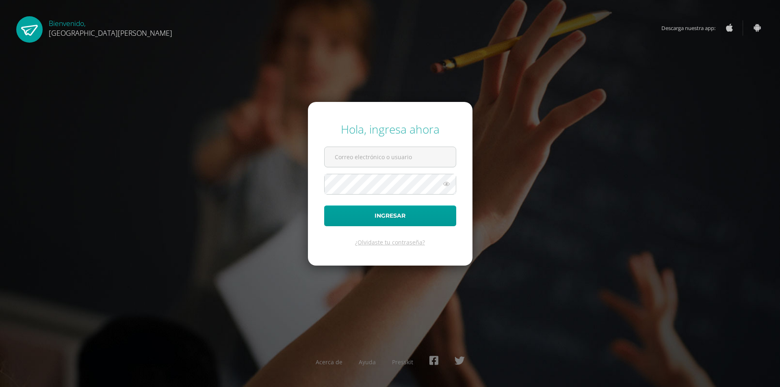  What do you see at coordinates (390, 129) in the screenshot?
I see `div: Hola, ingresa ahora` at bounding box center [390, 129].